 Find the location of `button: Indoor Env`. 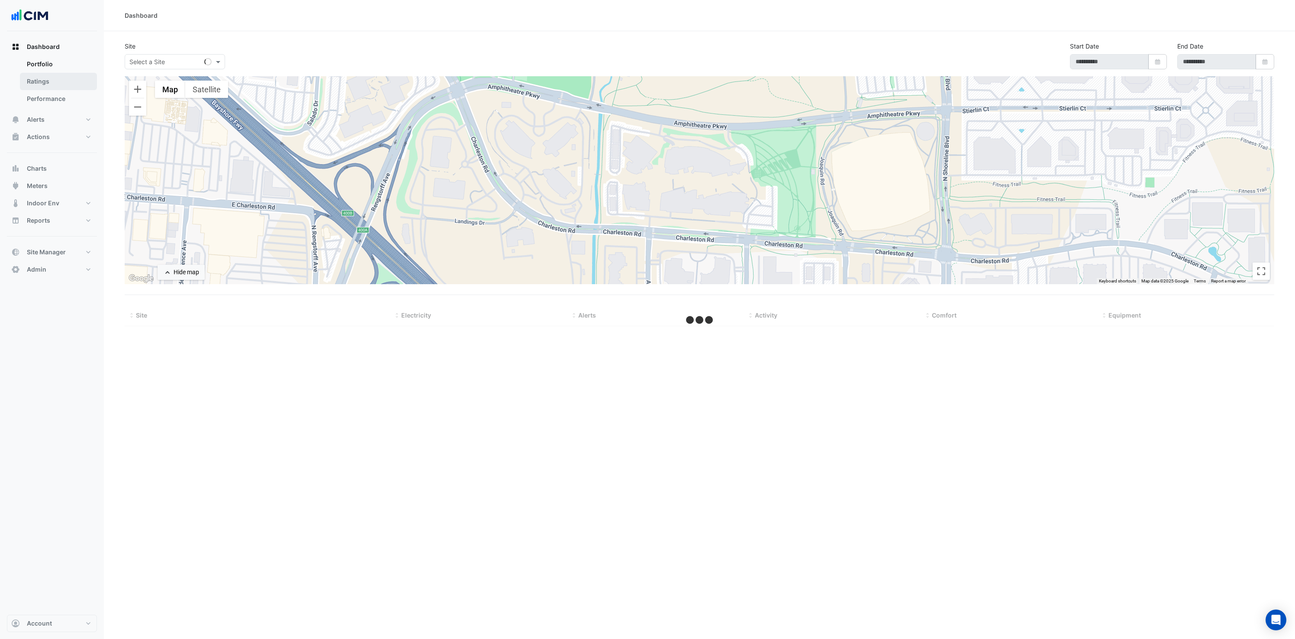

button: Indoor Env is located at coordinates (52, 203).